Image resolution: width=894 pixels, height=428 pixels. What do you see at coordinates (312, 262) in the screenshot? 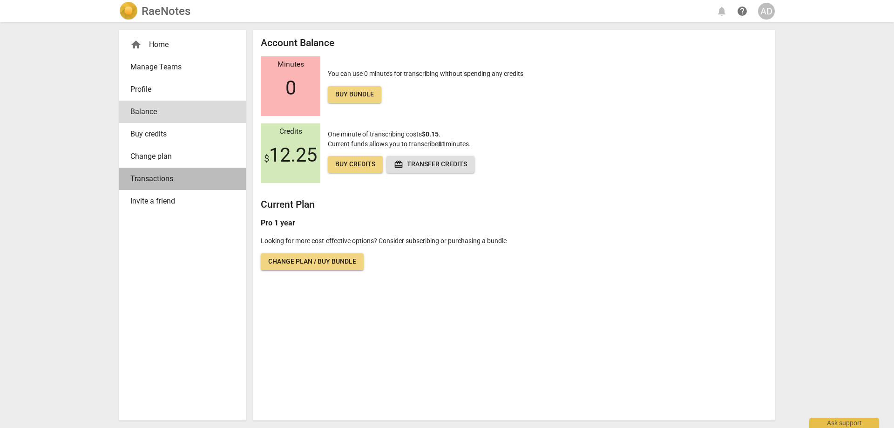
I see `a: Change plan / Buy bundle` at bounding box center [312, 262].